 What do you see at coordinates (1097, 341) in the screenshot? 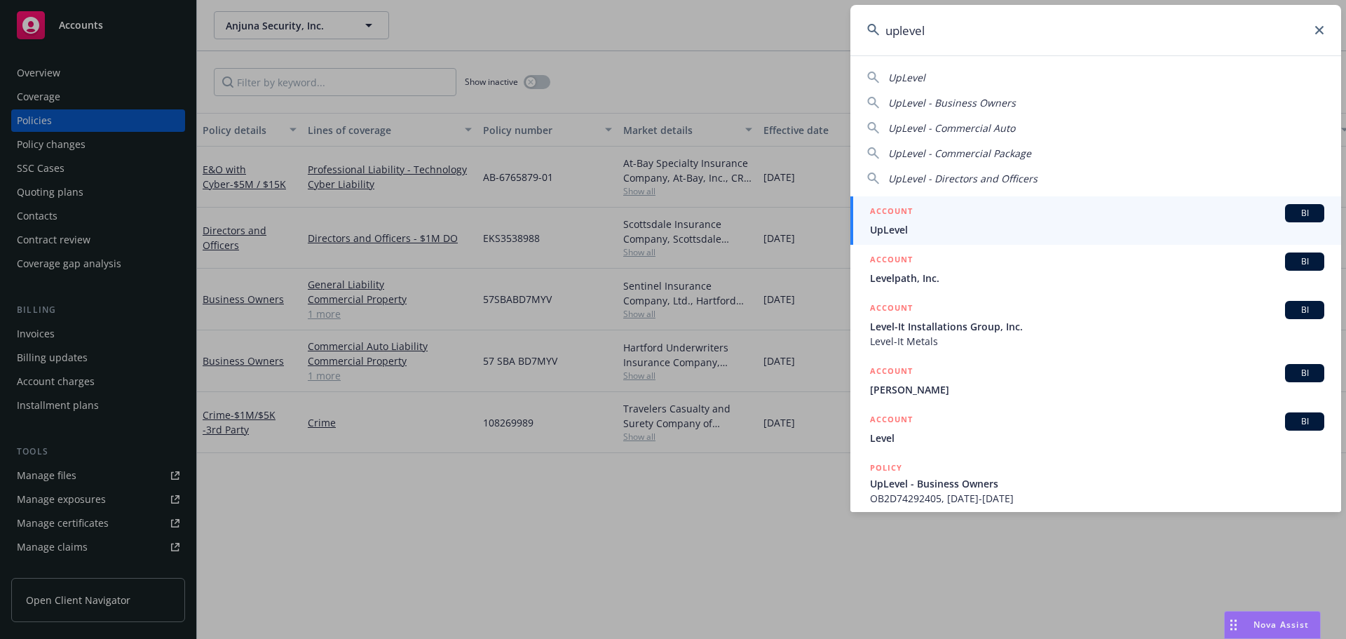
I see `span: Level-It Metals` at bounding box center [1097, 341].